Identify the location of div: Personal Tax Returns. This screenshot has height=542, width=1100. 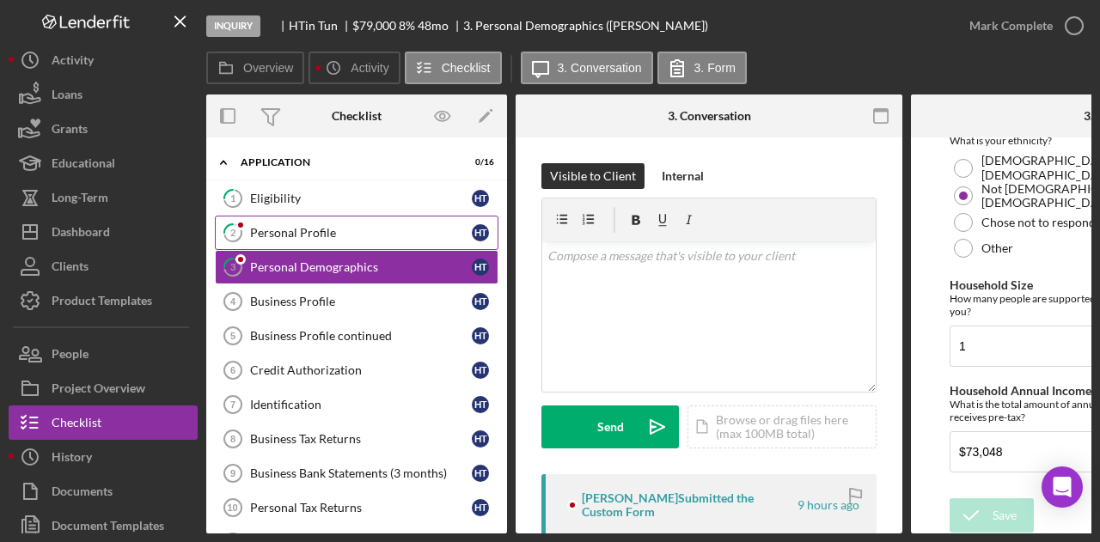
(361, 508).